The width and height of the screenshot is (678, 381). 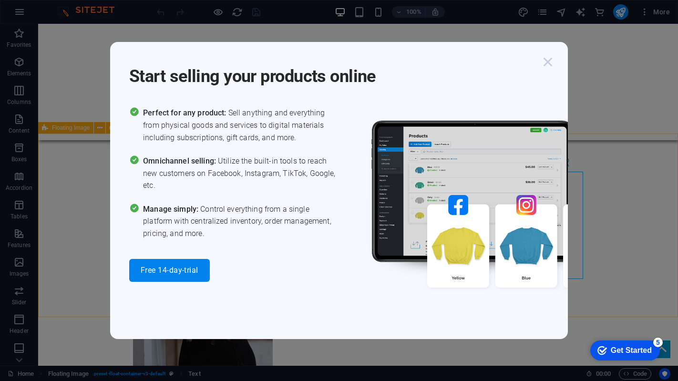 What do you see at coordinates (241, 125) in the screenshot?
I see `span: Sell anything and everything from physical goods and services to digital materials including subs...` at bounding box center [241, 125].